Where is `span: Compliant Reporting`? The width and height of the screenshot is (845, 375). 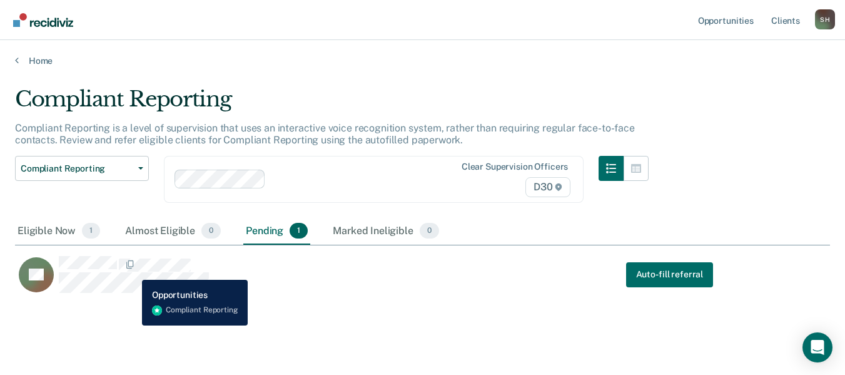 span: Compliant Reporting is located at coordinates (77, 168).